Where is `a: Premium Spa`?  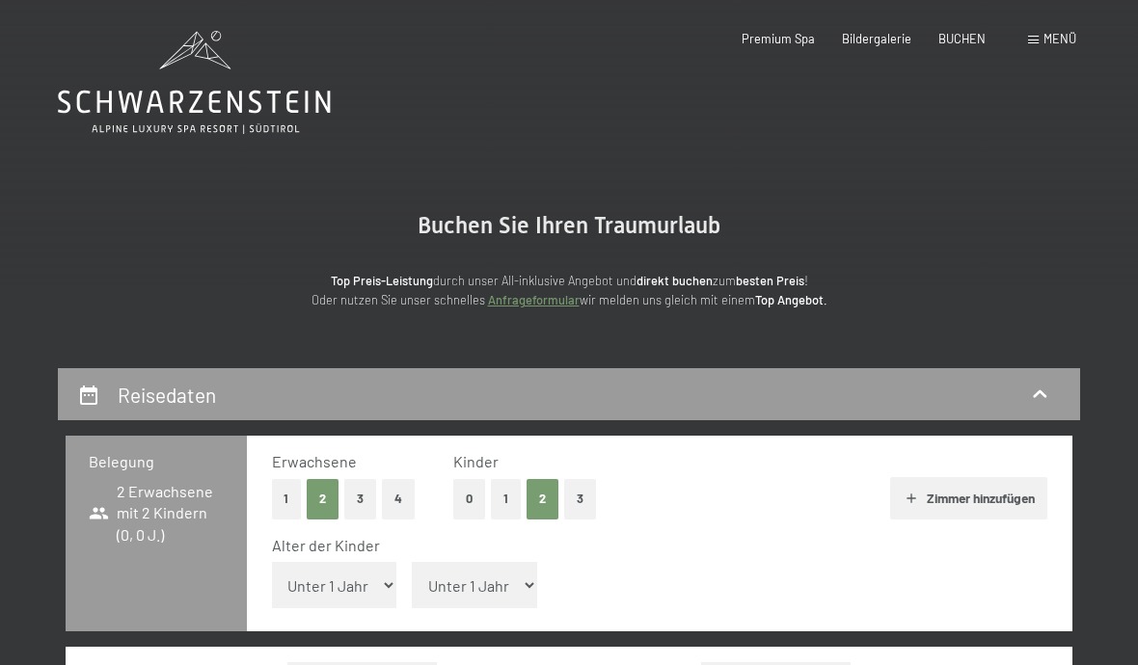 a: Premium Spa is located at coordinates (778, 39).